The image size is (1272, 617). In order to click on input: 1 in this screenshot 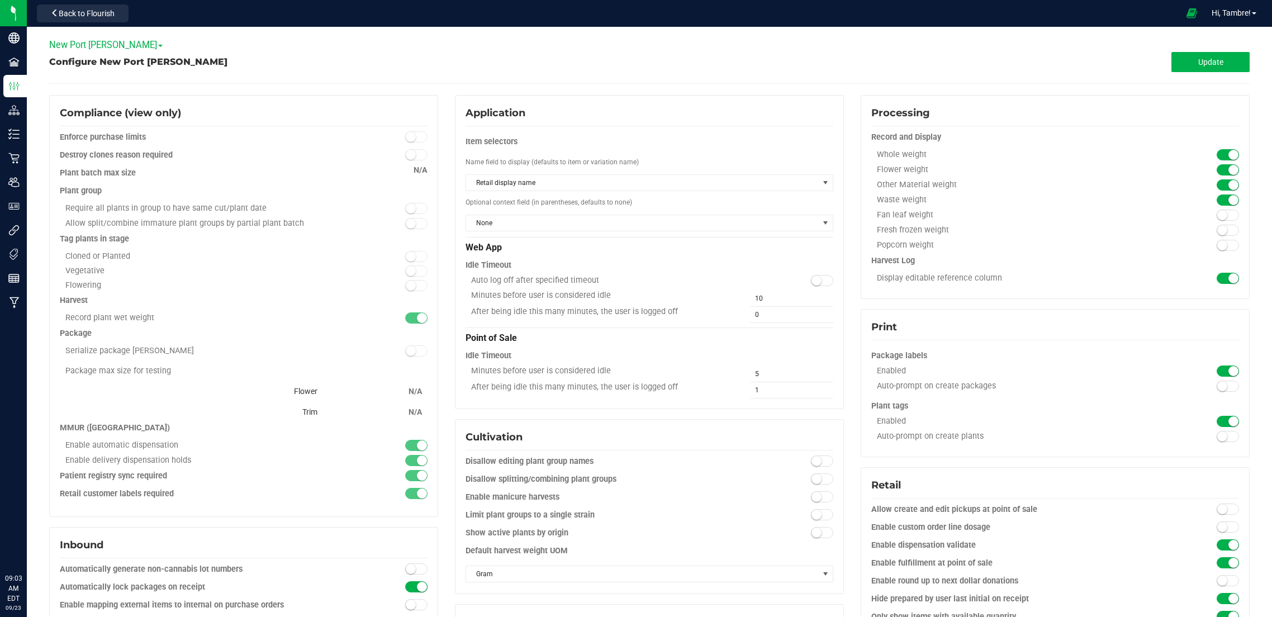, I will do `click(792, 390)`.